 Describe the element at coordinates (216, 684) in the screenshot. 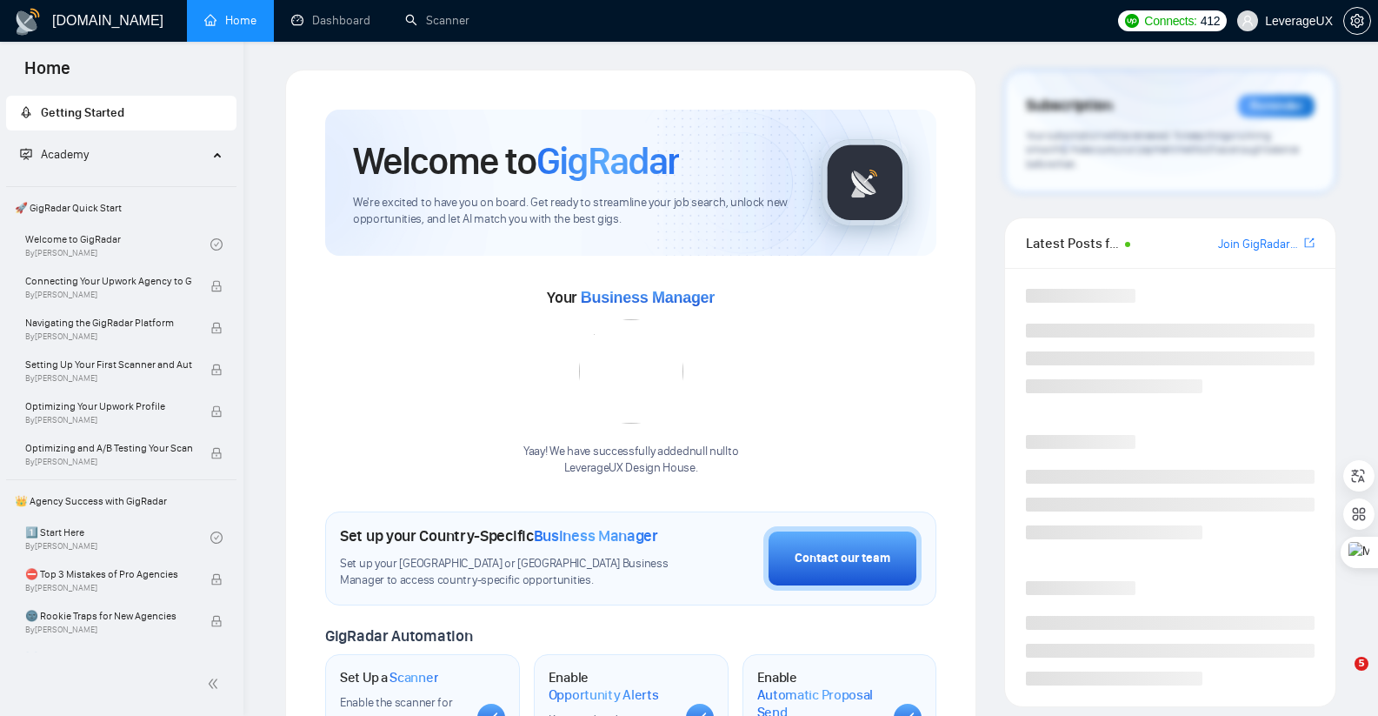

I see `span: double-left` at that location.